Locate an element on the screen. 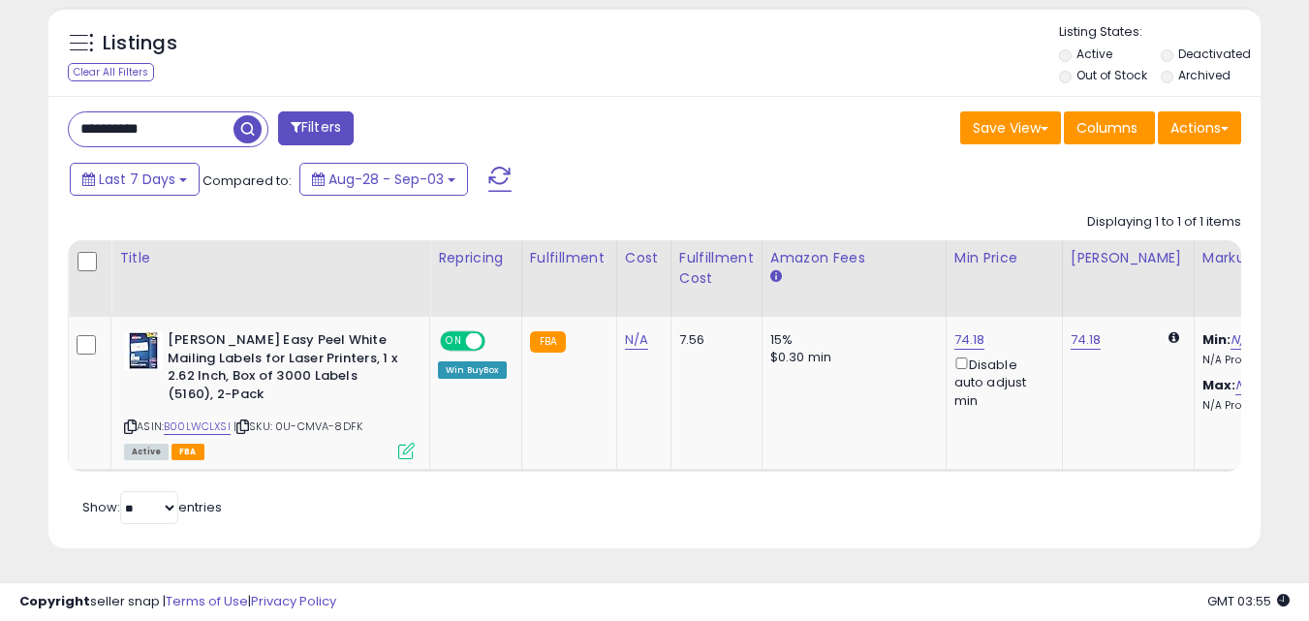 The image size is (1309, 621). span: Columns is located at coordinates (1107, 128).